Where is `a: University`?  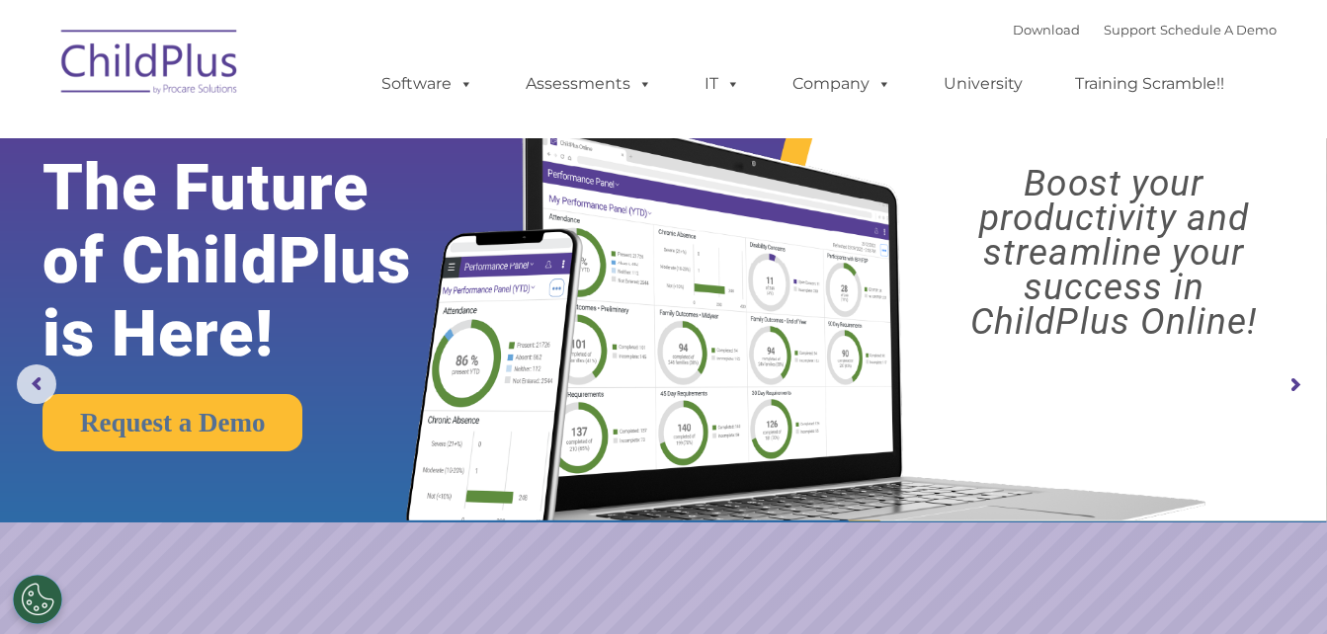 a: University is located at coordinates (983, 84).